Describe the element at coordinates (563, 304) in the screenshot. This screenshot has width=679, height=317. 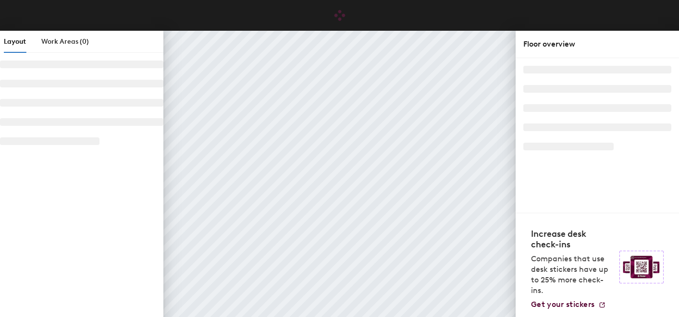
I see `span: Get your stickers` at that location.